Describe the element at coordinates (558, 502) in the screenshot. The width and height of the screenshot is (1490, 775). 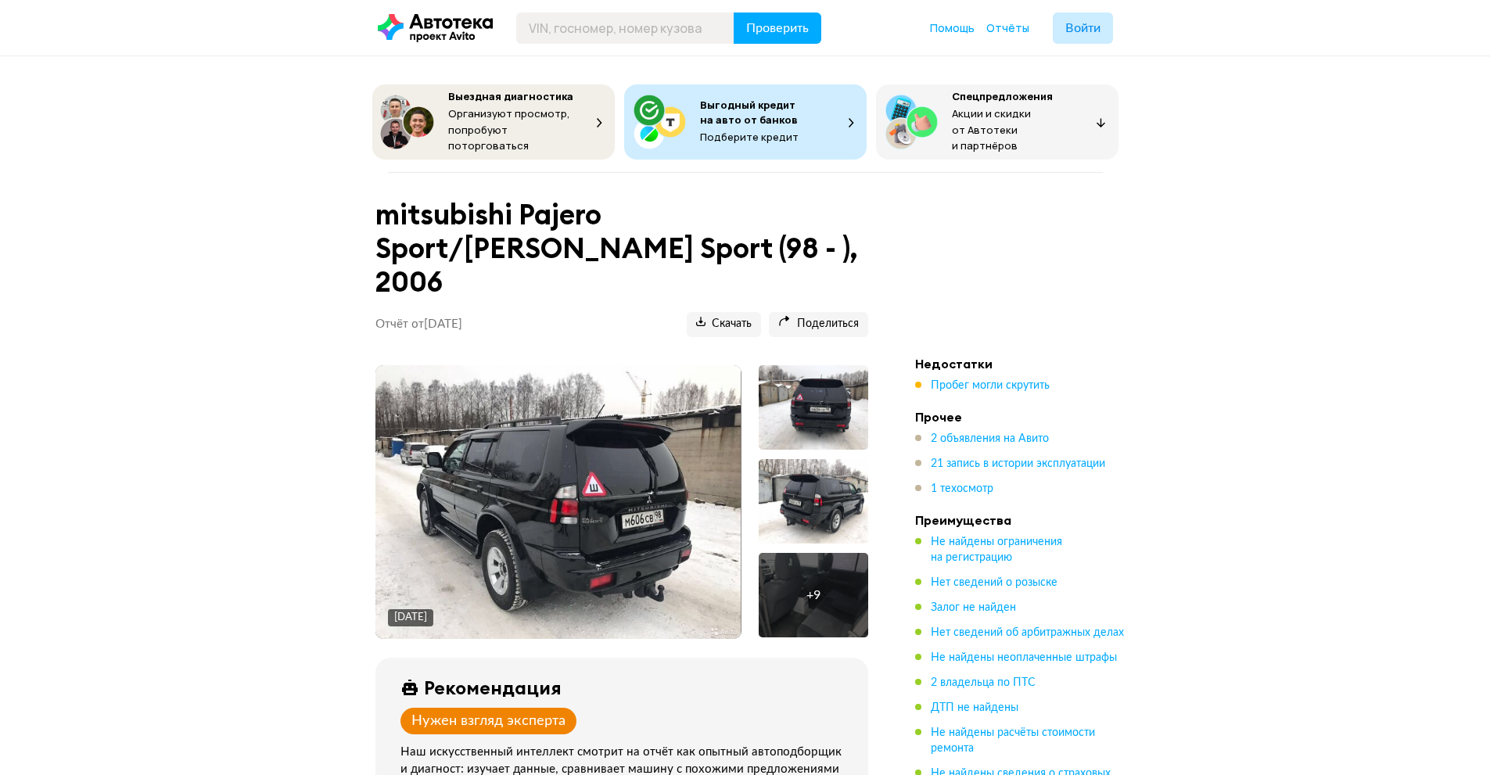
I see `a: Main car` at that location.